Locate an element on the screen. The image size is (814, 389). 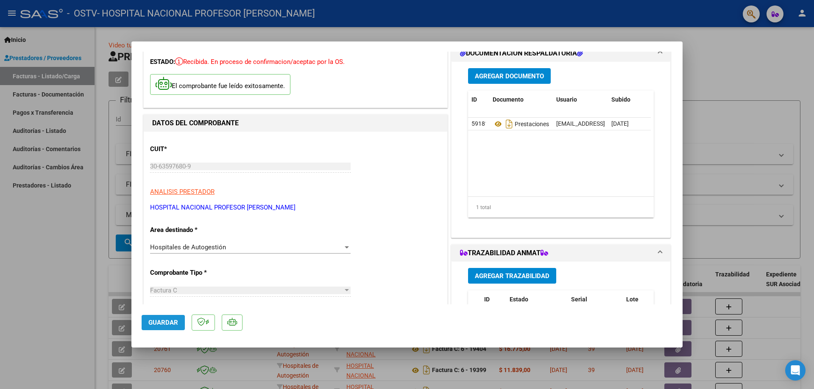
span: Usuario is located at coordinates (566, 100).